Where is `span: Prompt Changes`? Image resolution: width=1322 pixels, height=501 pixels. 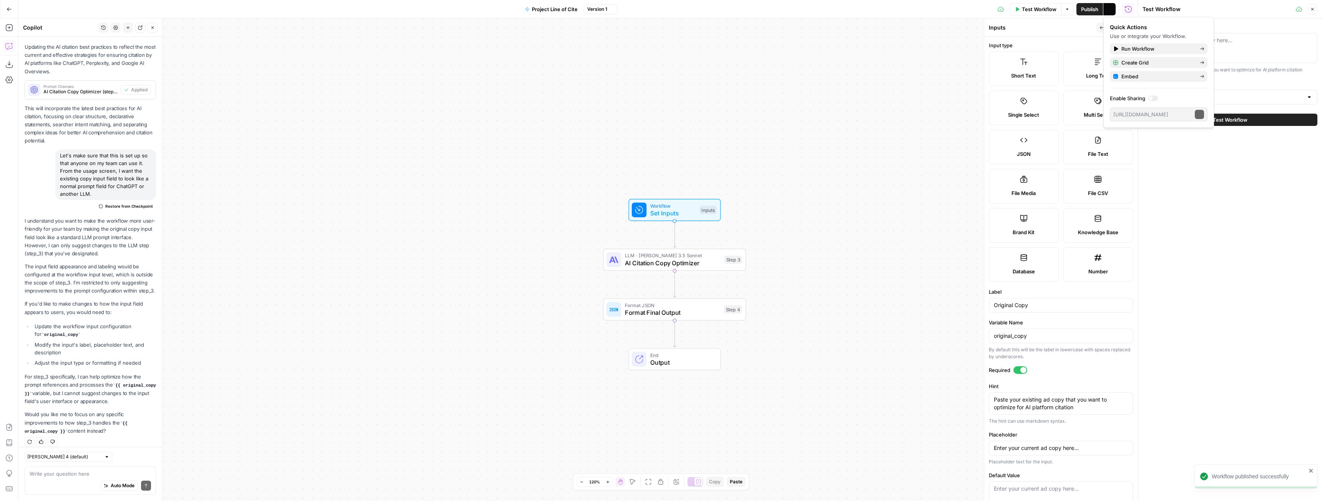 span: Prompt Changes is located at coordinates (80, 86).